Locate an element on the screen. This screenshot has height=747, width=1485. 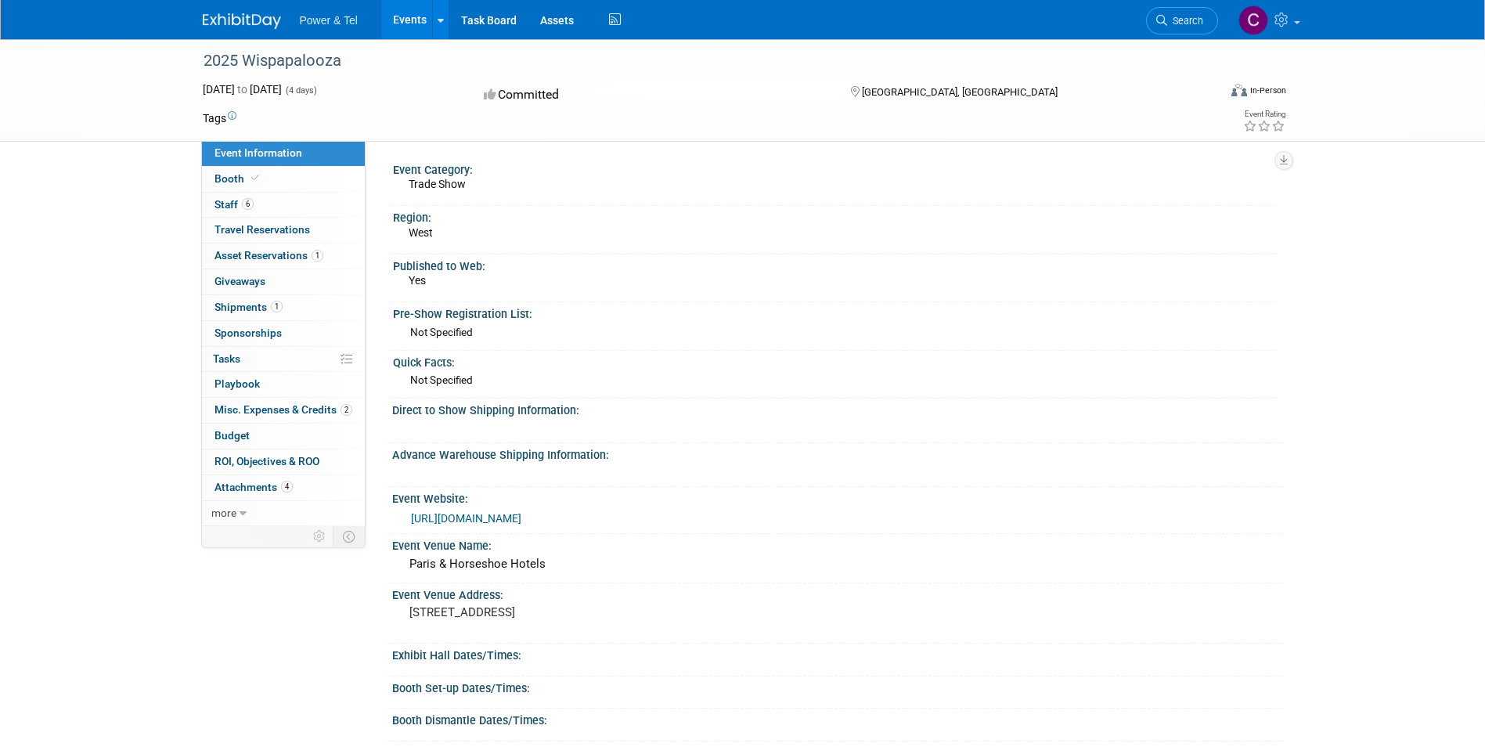
span: ROI, Objectives & ROO is located at coordinates (267, 461).